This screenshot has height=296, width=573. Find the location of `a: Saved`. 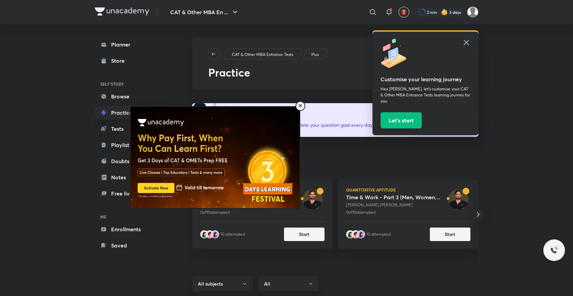

a: Saved is located at coordinates (134, 246).